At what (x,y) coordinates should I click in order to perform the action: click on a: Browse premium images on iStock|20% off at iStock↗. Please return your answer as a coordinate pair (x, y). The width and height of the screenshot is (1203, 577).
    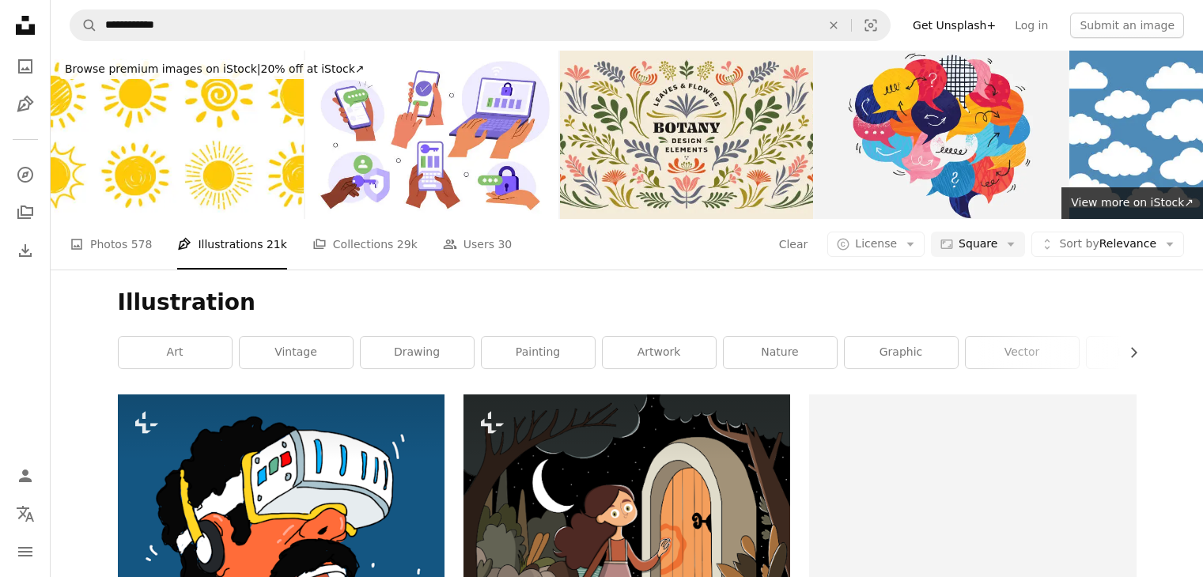
    Looking at the image, I should click on (214, 70).